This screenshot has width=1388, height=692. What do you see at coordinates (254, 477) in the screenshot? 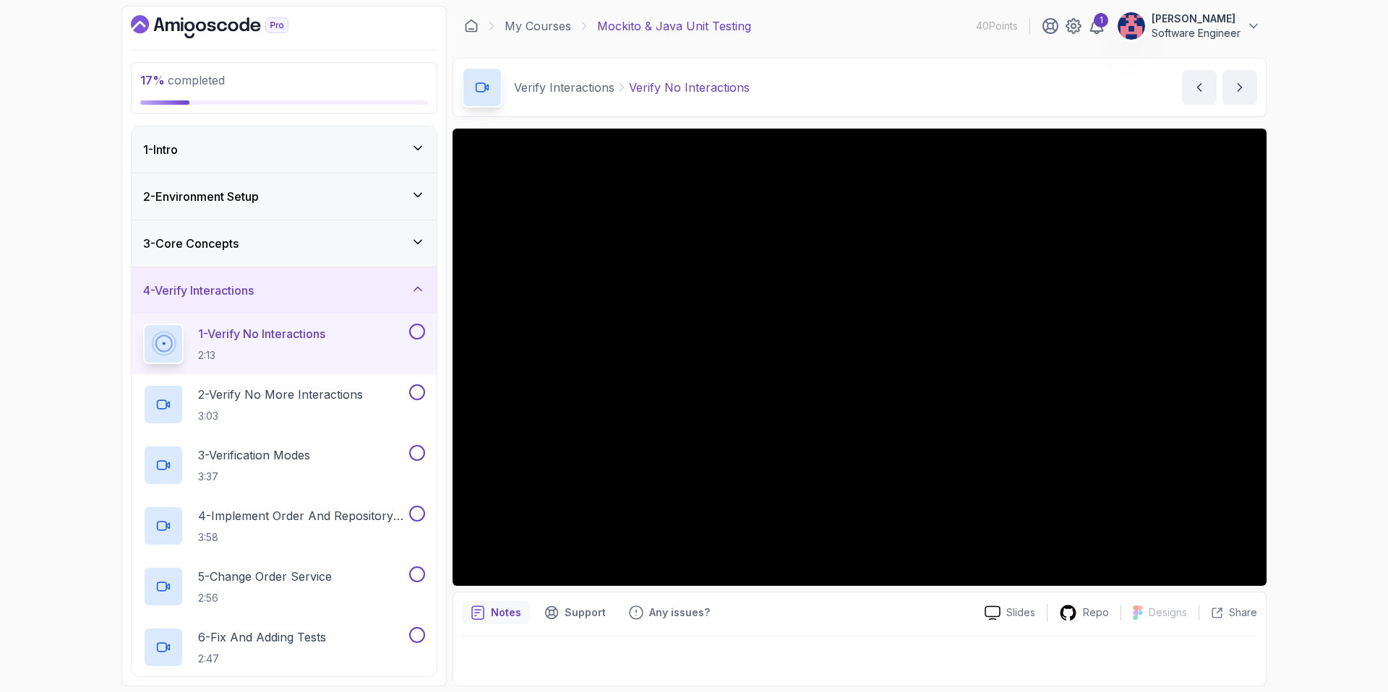
I see `p: 3:37` at bounding box center [254, 477].